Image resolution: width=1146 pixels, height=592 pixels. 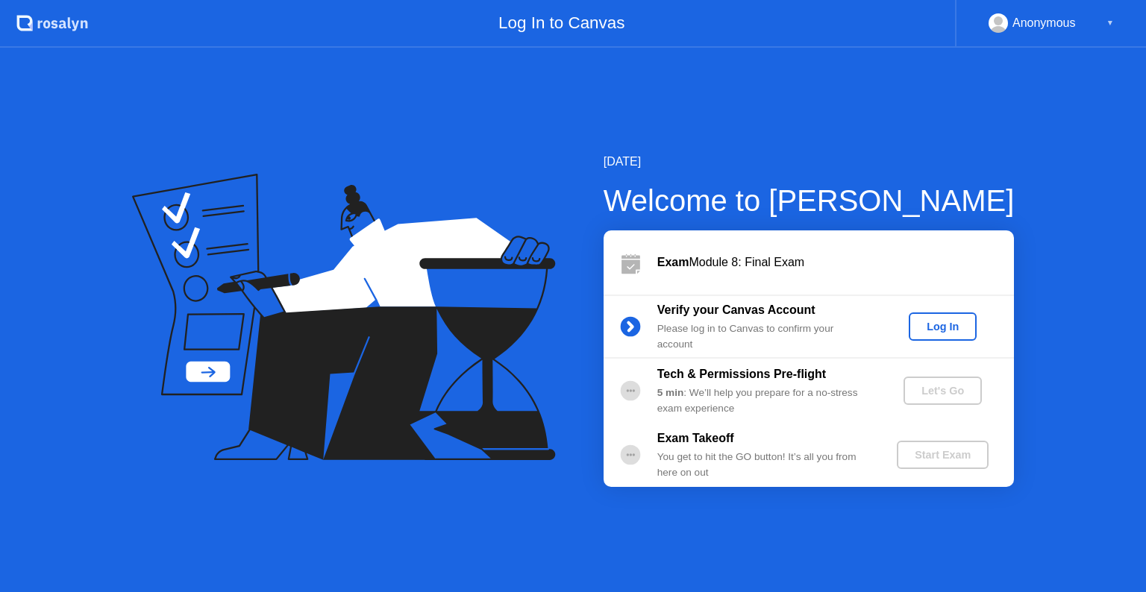 What do you see at coordinates (942, 391) in the screenshot?
I see `div: Let's Go` at bounding box center [942, 391].